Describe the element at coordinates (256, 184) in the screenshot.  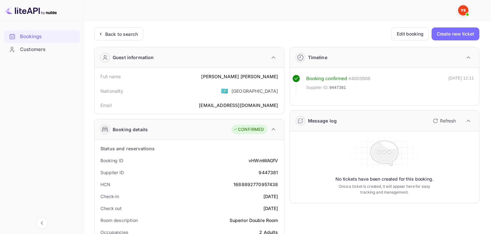
I see `div: 1688892770957438` at that location.